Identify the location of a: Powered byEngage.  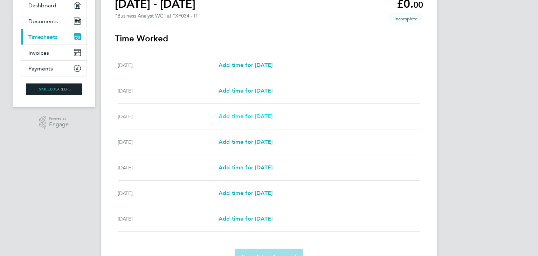
(54, 122).